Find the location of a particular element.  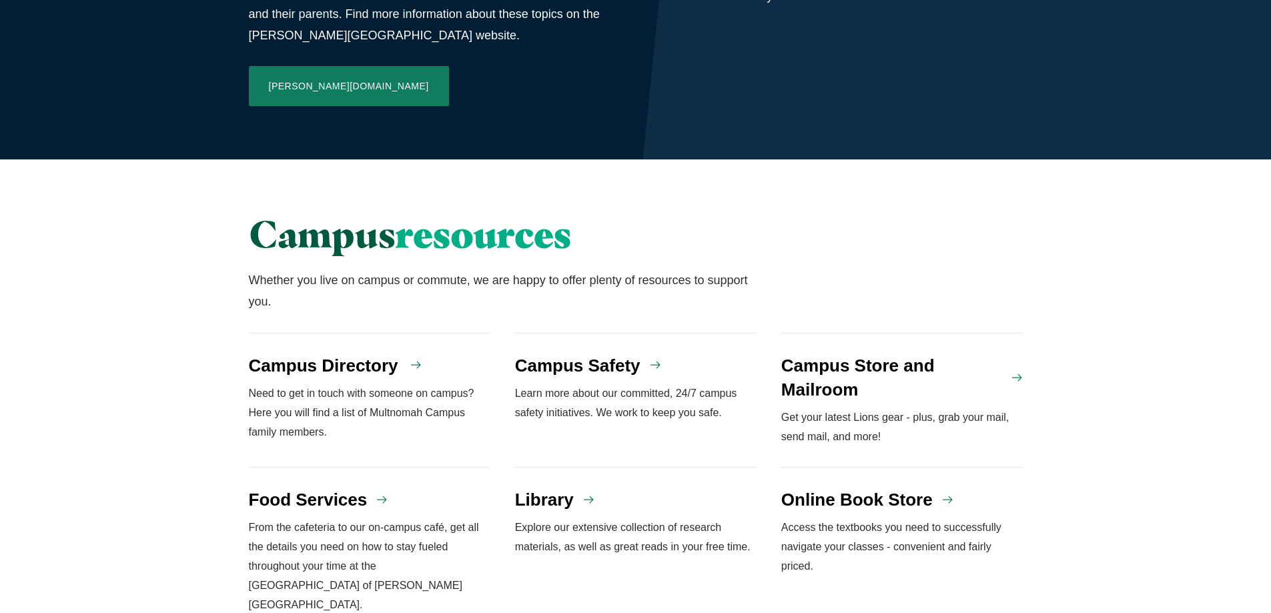

span: resources is located at coordinates (483, 233).